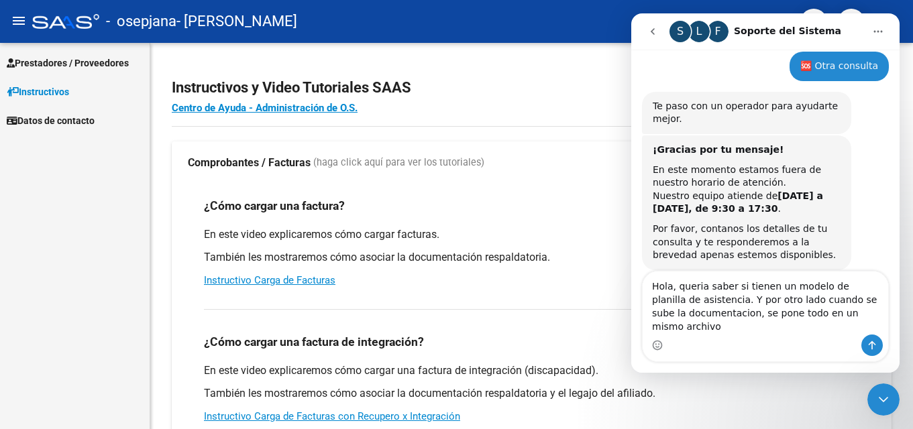 The image size is (913, 429). What do you see at coordinates (68, 63) in the screenshot?
I see `span: Prestadores / Proveedores` at bounding box center [68, 63].